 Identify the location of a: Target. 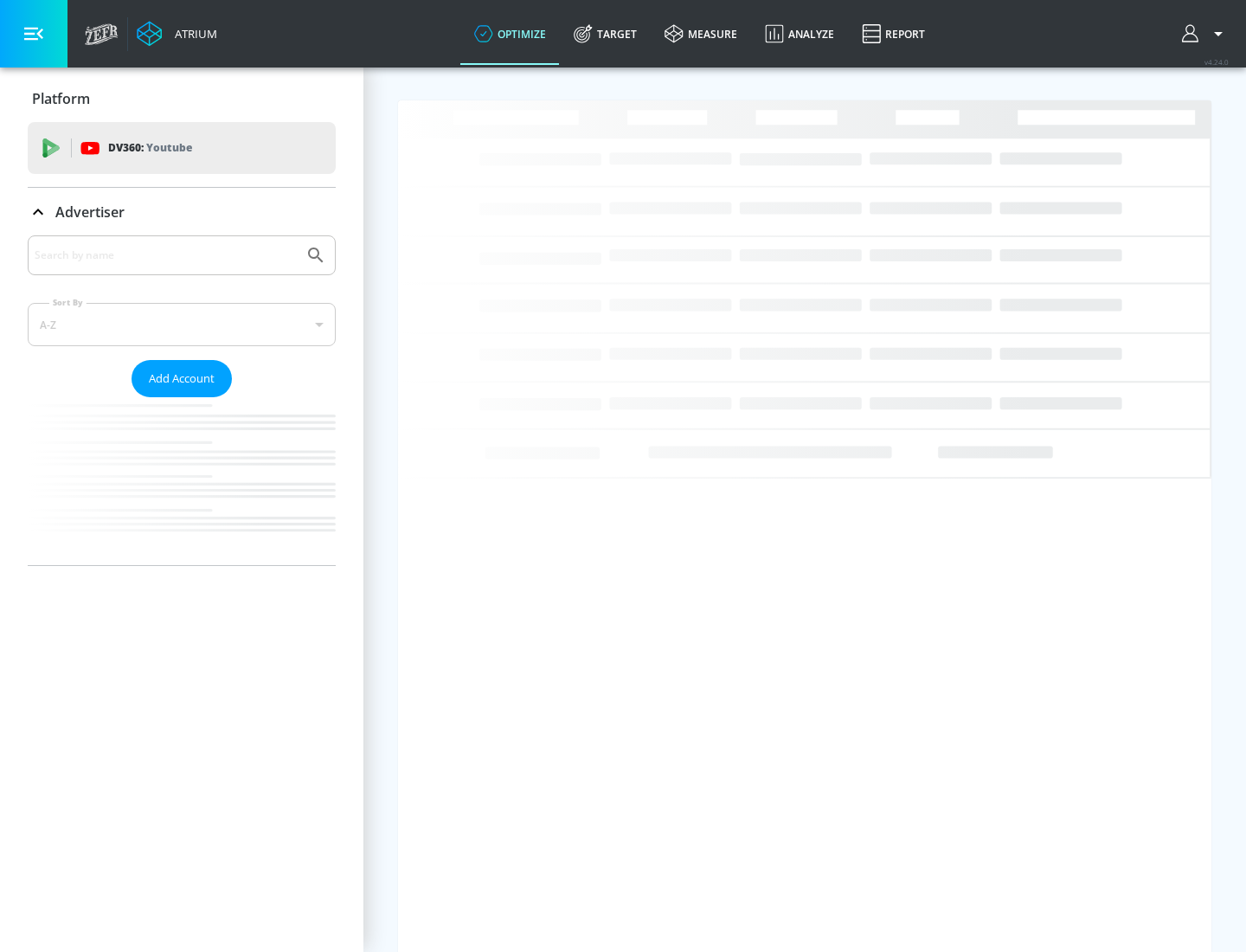
(605, 34).